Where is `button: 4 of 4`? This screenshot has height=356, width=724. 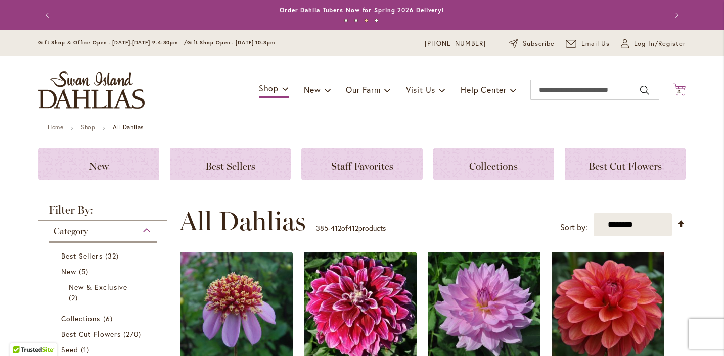 button: 4 of 4 is located at coordinates (376, 20).